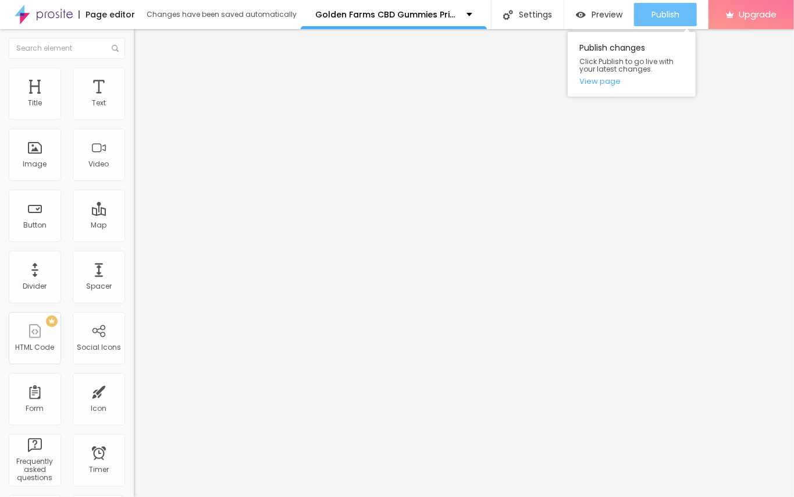  Describe the element at coordinates (99, 103) in the screenshot. I see `div: Text` at that location.